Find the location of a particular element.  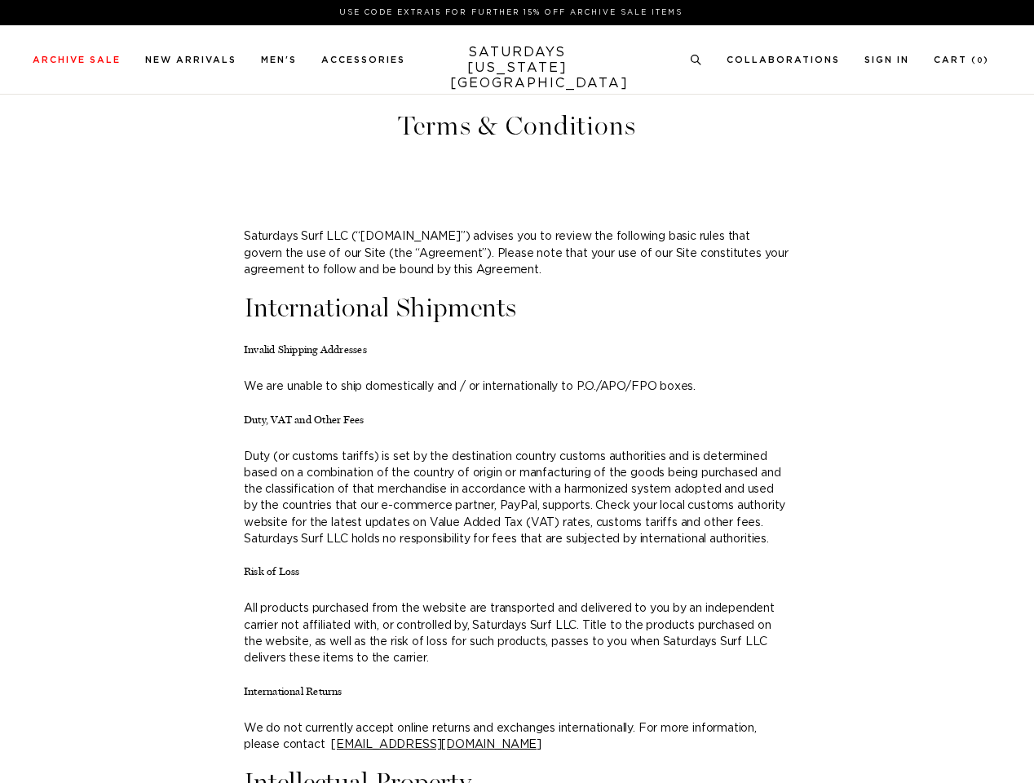

h4: Risk of Loss is located at coordinates (517, 572).